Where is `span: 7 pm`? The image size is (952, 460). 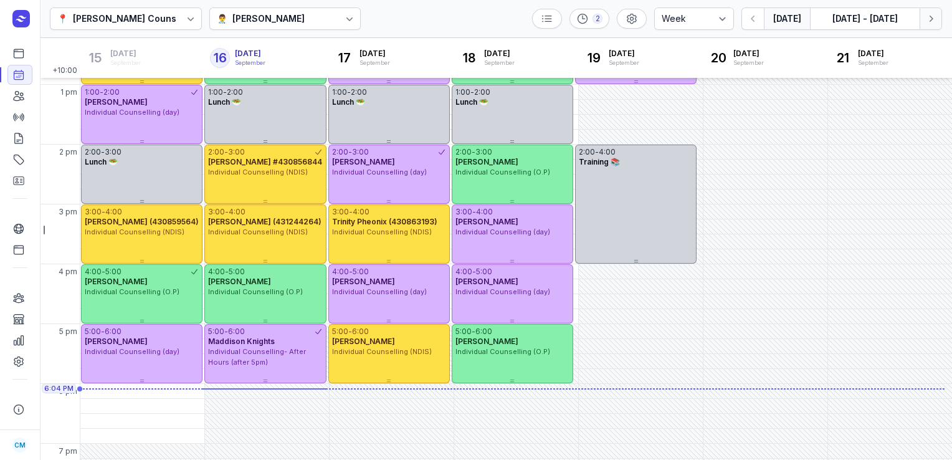
span: 7 pm is located at coordinates (68, 451).